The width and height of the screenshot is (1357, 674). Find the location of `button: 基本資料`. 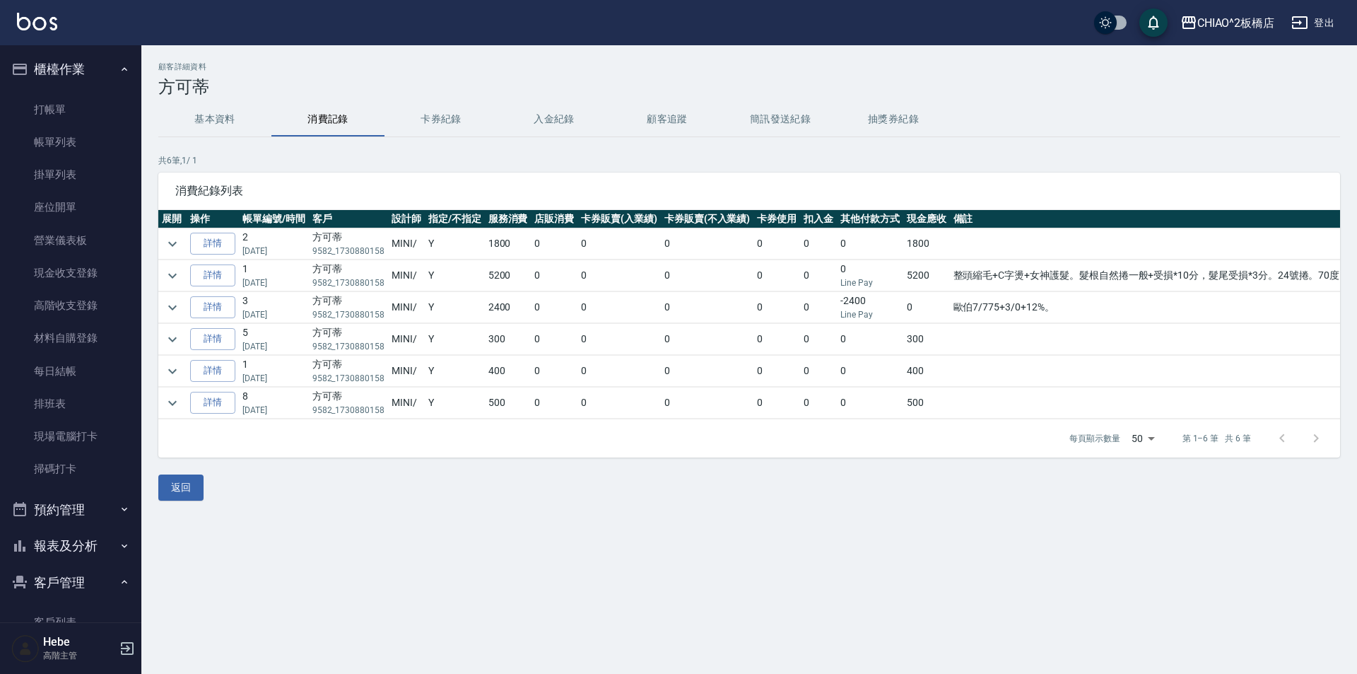

button: 基本資料 is located at coordinates (215, 119).